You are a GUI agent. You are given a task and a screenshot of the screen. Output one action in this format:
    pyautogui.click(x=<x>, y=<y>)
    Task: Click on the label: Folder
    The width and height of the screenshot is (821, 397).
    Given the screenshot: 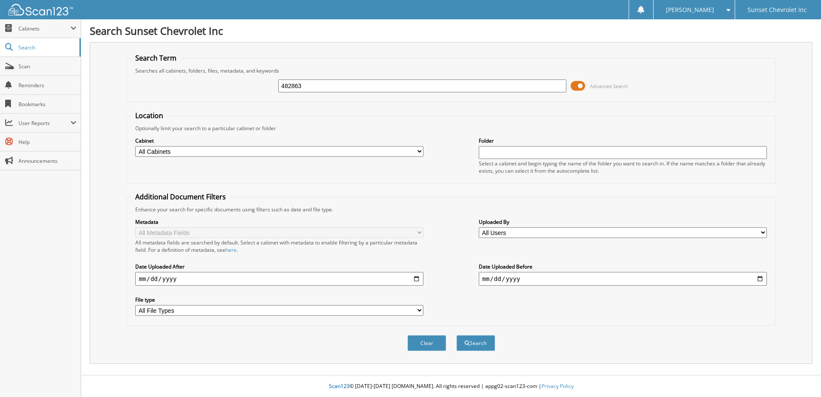 What is the action you would take?
    pyautogui.click(x=622, y=140)
    